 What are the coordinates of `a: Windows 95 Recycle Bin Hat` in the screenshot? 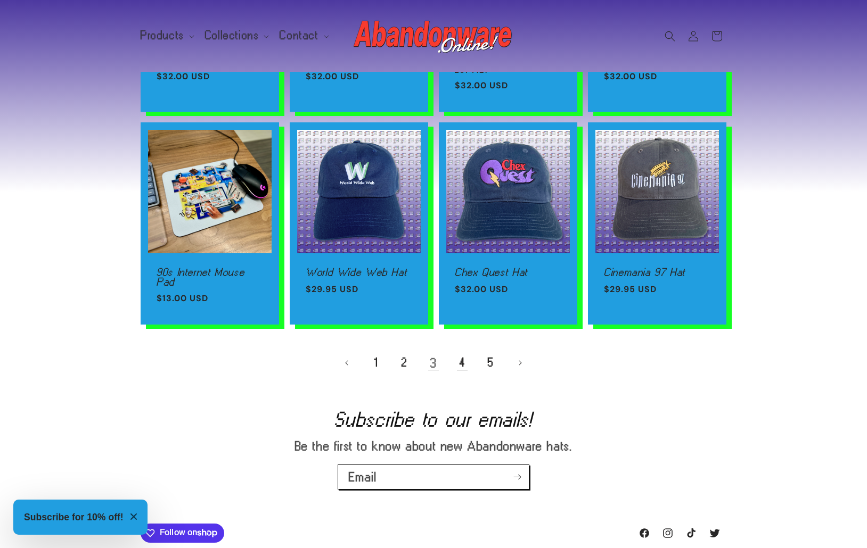 It's located at (508, 64).